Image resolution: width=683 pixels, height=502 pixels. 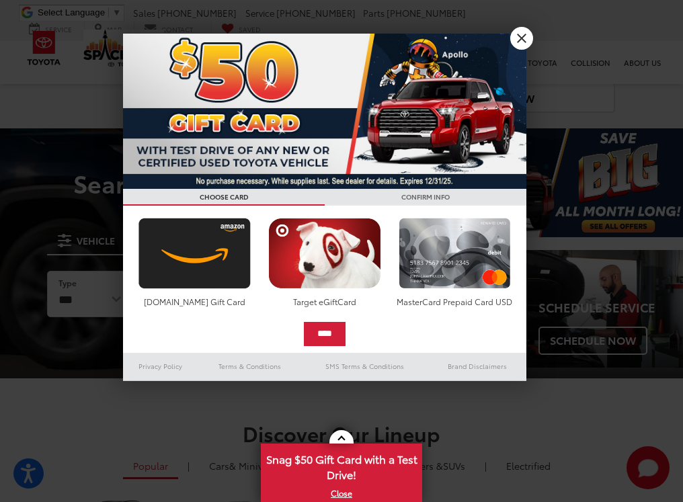 I want to click on div: Target eGiftCard, so click(x=324, y=301).